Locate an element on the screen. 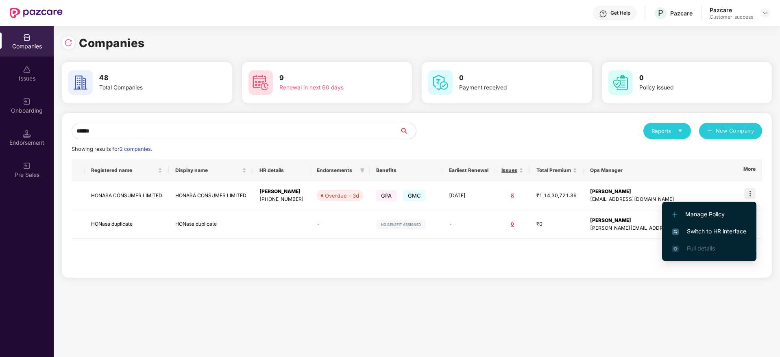  th: Earliest Renewal is located at coordinates (468, 170).